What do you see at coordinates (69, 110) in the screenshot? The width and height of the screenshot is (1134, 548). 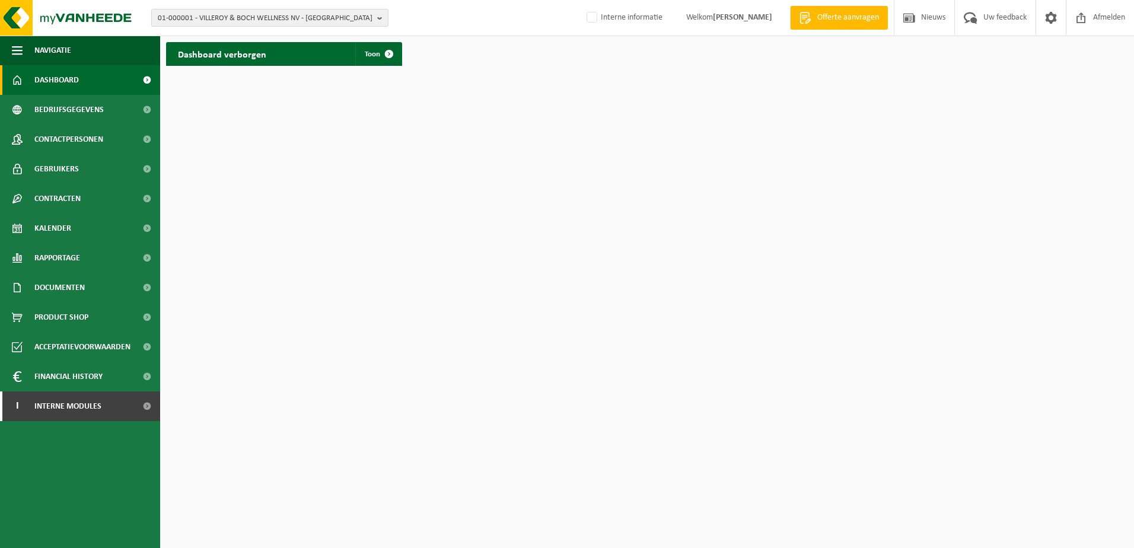 I see `span: Bedrijfsgegevens` at bounding box center [69, 110].